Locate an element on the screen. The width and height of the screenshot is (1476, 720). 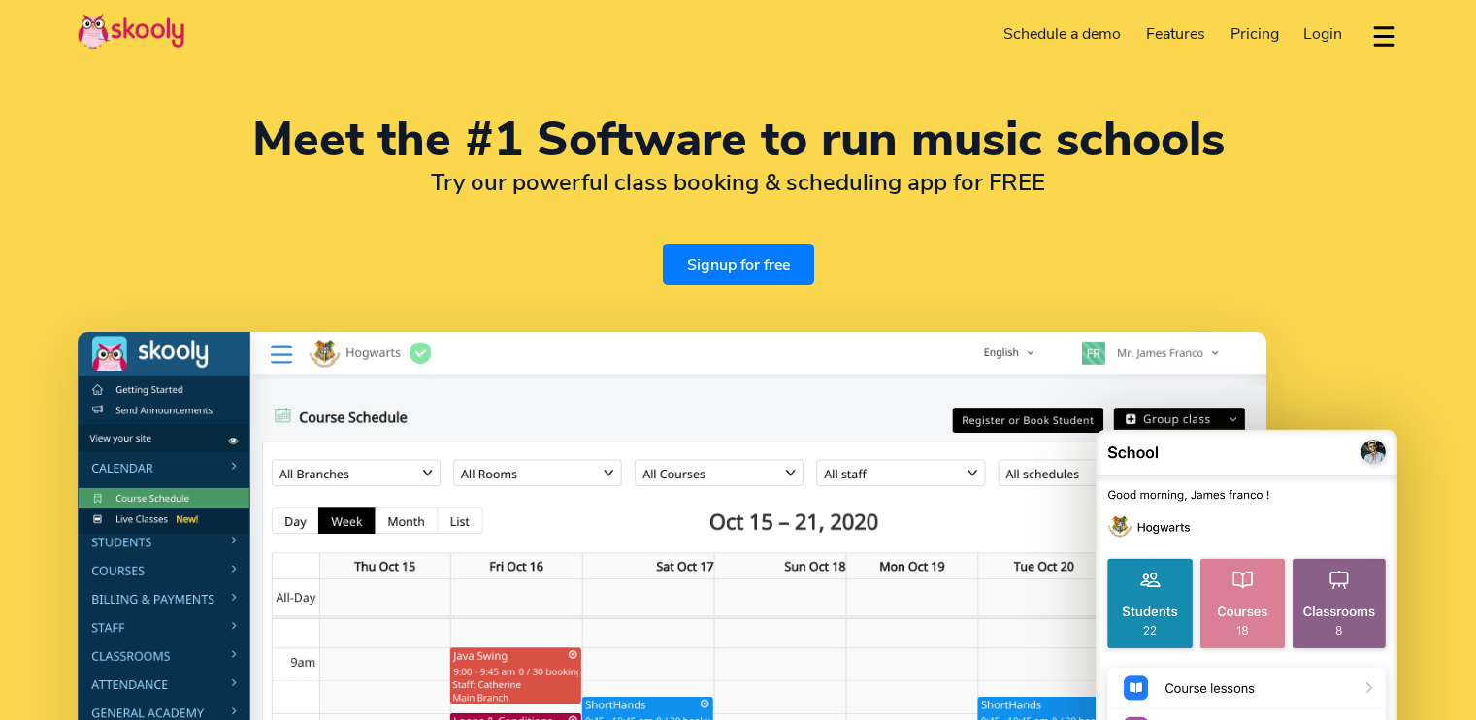
span: Pricing is located at coordinates (1254, 34).